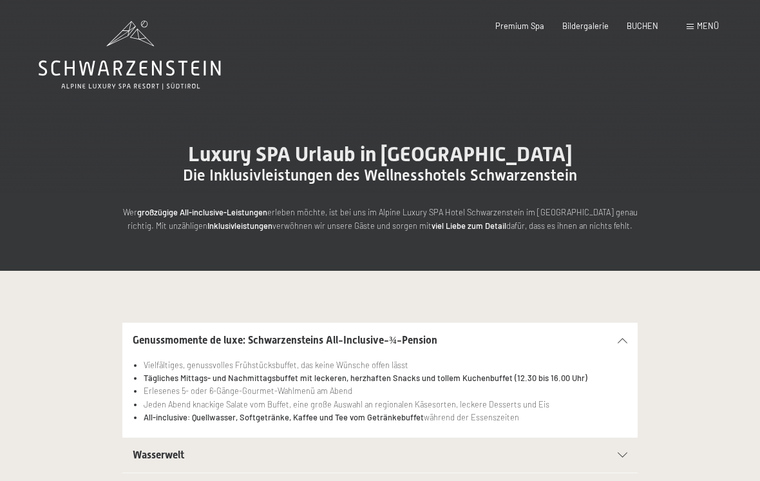  I want to click on a: Bildergalerie, so click(586, 26).